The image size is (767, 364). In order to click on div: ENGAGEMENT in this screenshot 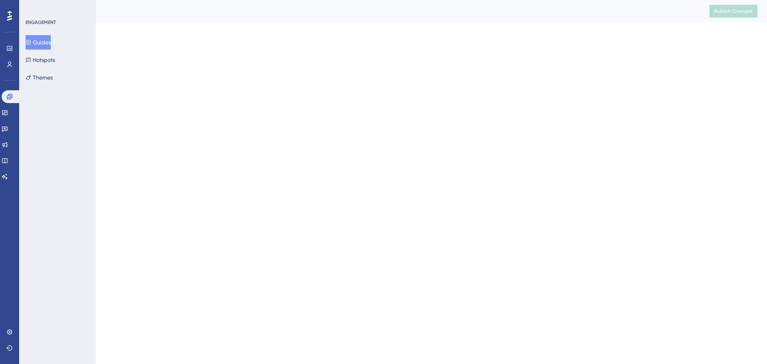, I will do `click(41, 22)`.